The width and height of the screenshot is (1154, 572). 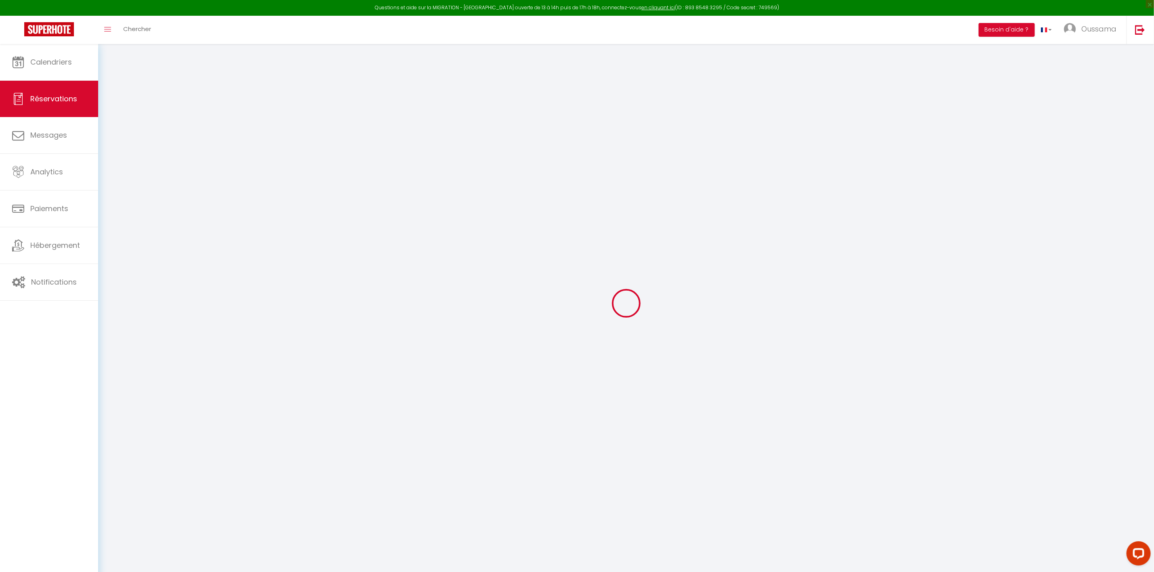 I want to click on span: Hébergement, so click(x=55, y=245).